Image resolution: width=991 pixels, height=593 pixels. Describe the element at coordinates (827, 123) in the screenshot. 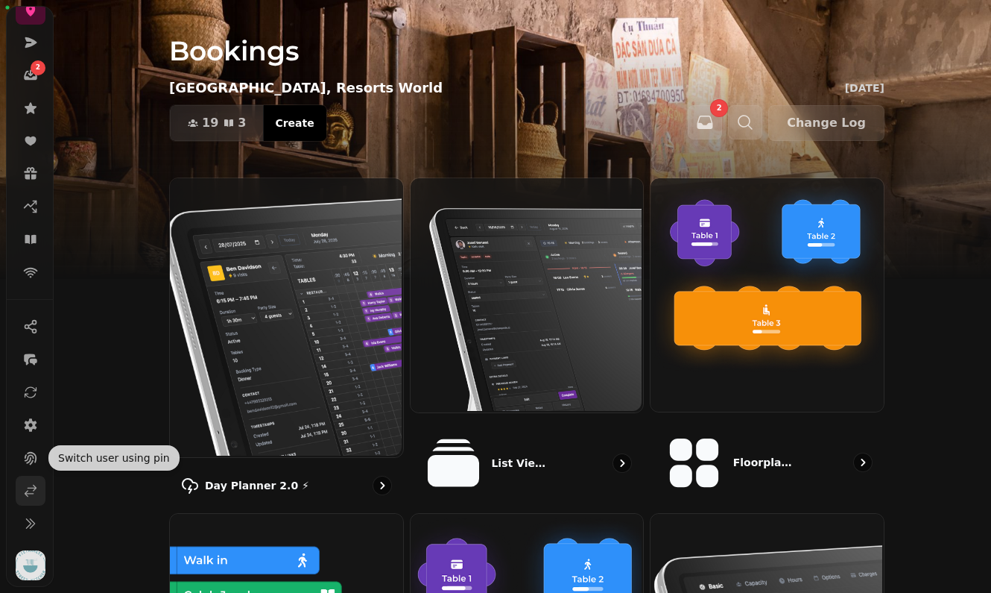

I see `button: Change Log` at that location.